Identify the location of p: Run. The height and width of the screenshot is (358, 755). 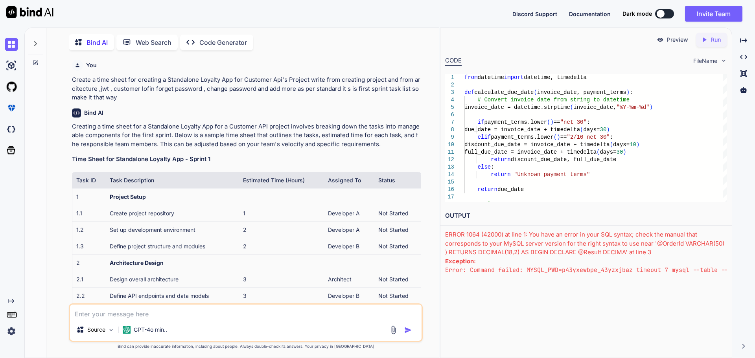
(716, 40).